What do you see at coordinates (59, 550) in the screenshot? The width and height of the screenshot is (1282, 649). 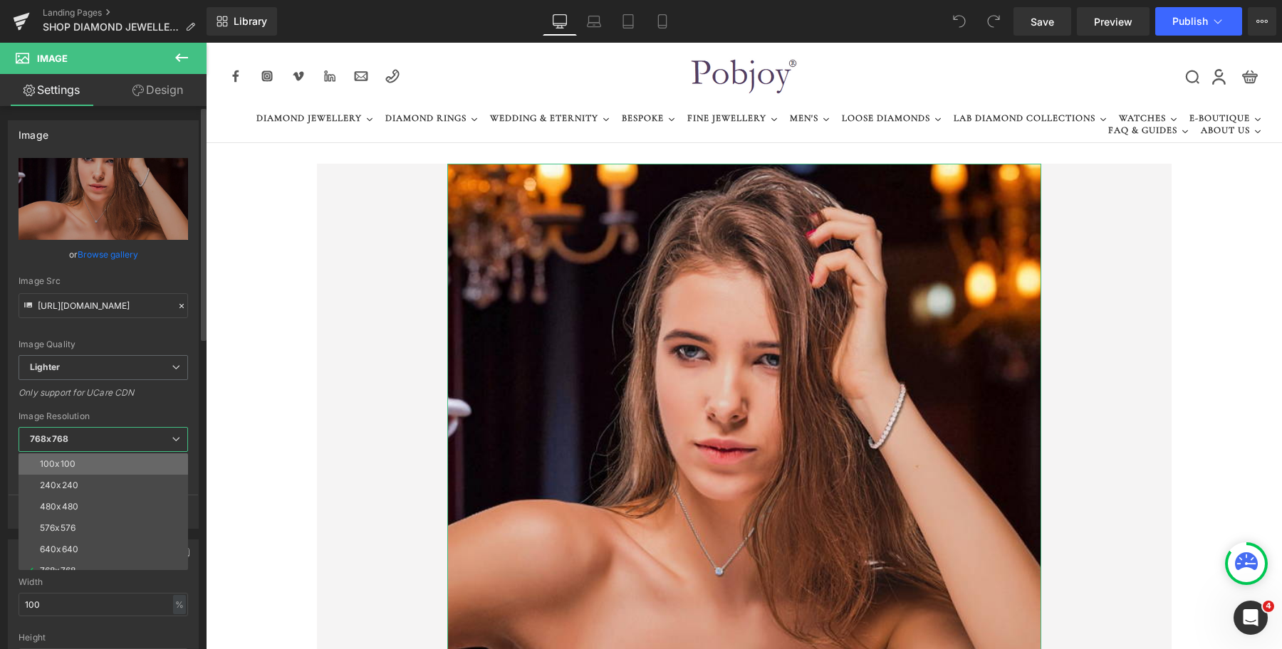 I see `div: 640x640` at bounding box center [59, 550].